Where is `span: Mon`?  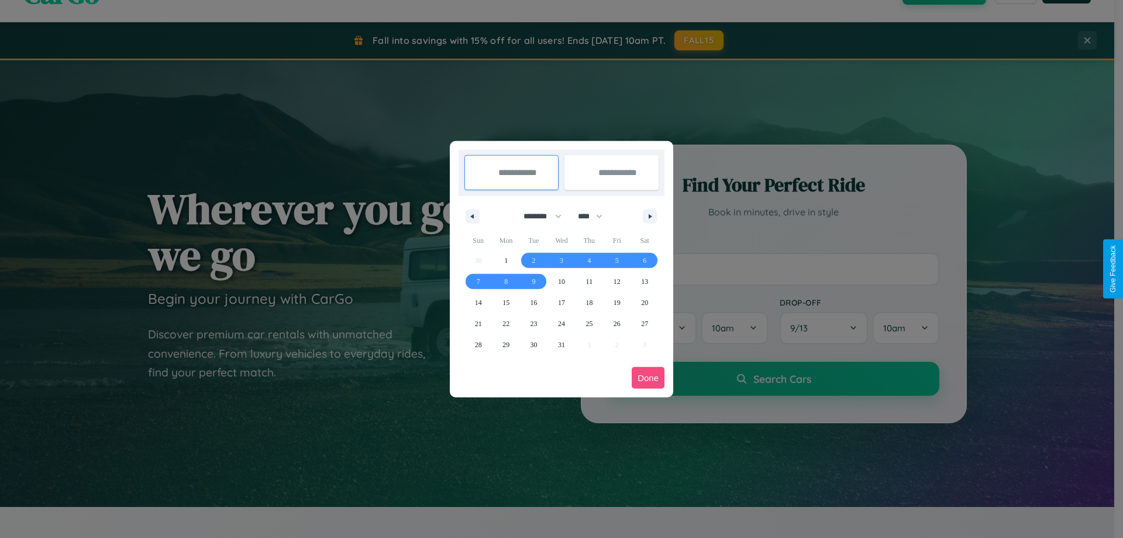 span: Mon is located at coordinates (505, 240).